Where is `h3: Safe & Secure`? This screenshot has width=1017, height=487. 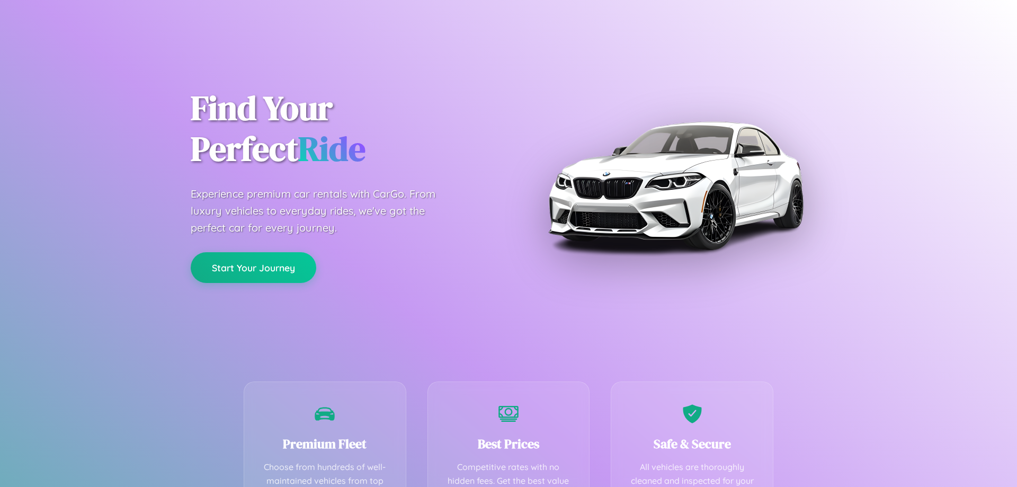 h3: Safe & Secure is located at coordinates (692, 444).